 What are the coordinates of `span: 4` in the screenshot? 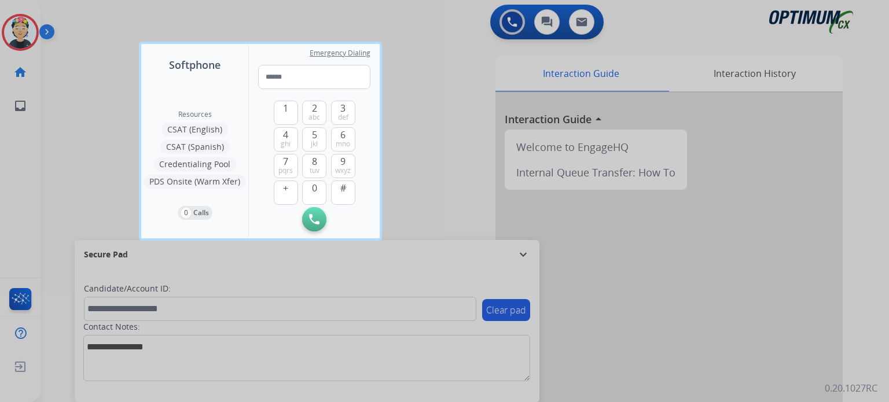 It's located at (285, 135).